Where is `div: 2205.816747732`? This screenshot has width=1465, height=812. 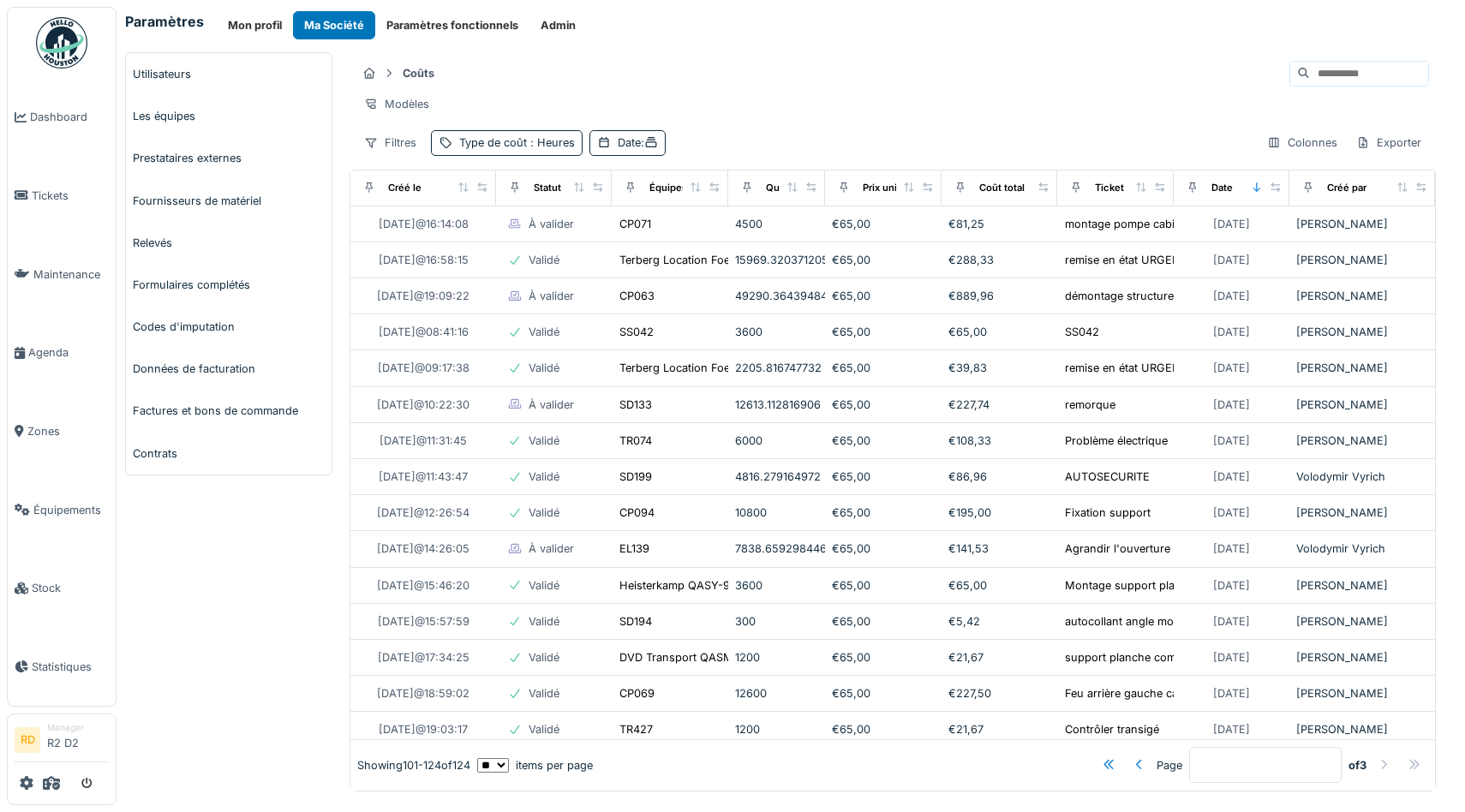
div: 2205.816747732 is located at coordinates (776, 368).